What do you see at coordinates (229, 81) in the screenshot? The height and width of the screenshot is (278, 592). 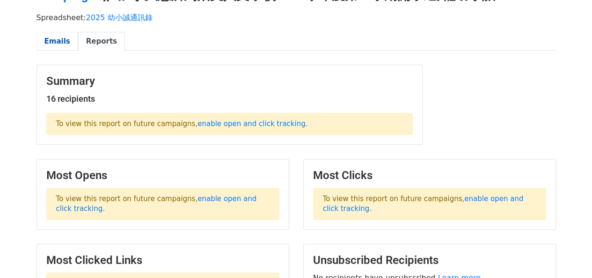 I see `h3: Summary` at bounding box center [229, 81].